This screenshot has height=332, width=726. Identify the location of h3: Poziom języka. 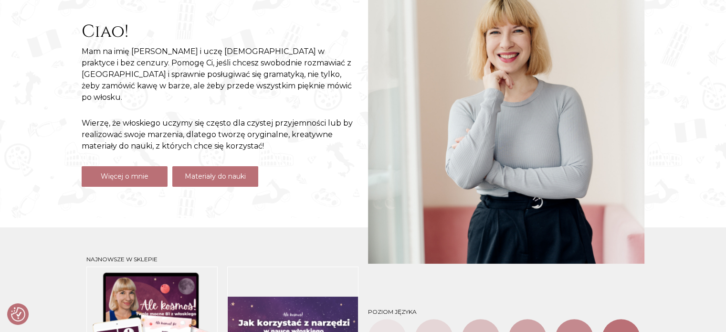
(504, 312).